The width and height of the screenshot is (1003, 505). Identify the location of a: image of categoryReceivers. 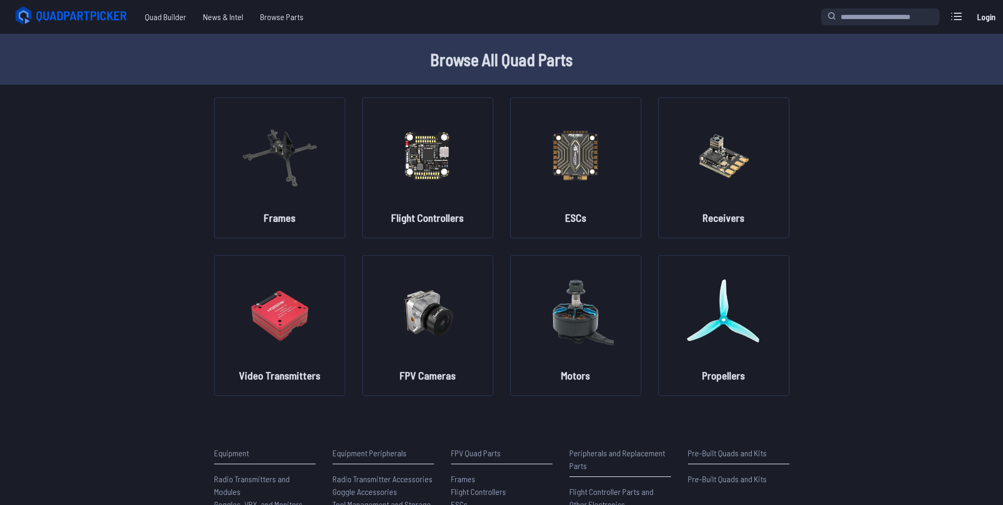
(724, 168).